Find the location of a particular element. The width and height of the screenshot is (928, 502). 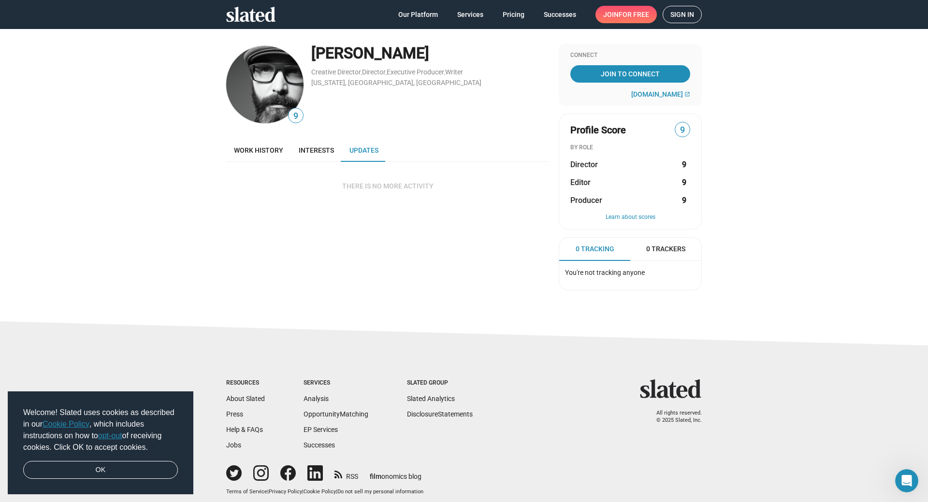

a: Slated Analytics is located at coordinates (431, 399).